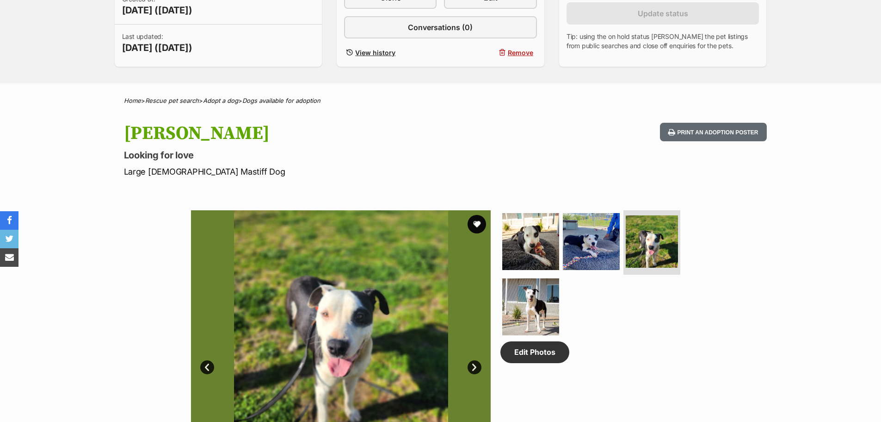 Image resolution: width=881 pixels, height=422 pixels. I want to click on a: Prev, so click(207, 367).